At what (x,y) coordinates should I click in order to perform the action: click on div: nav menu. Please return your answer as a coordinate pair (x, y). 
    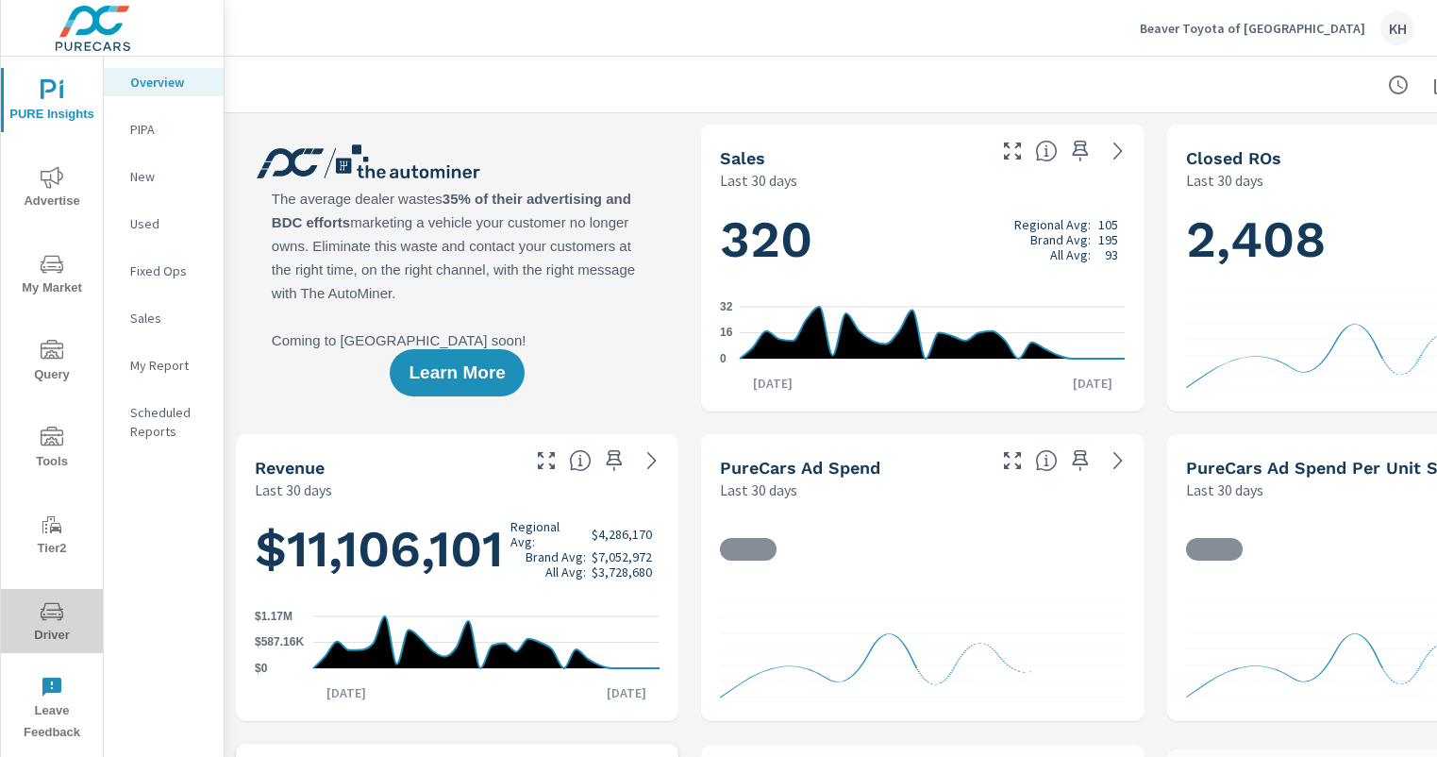
    Looking at the image, I should click on (52, 404).